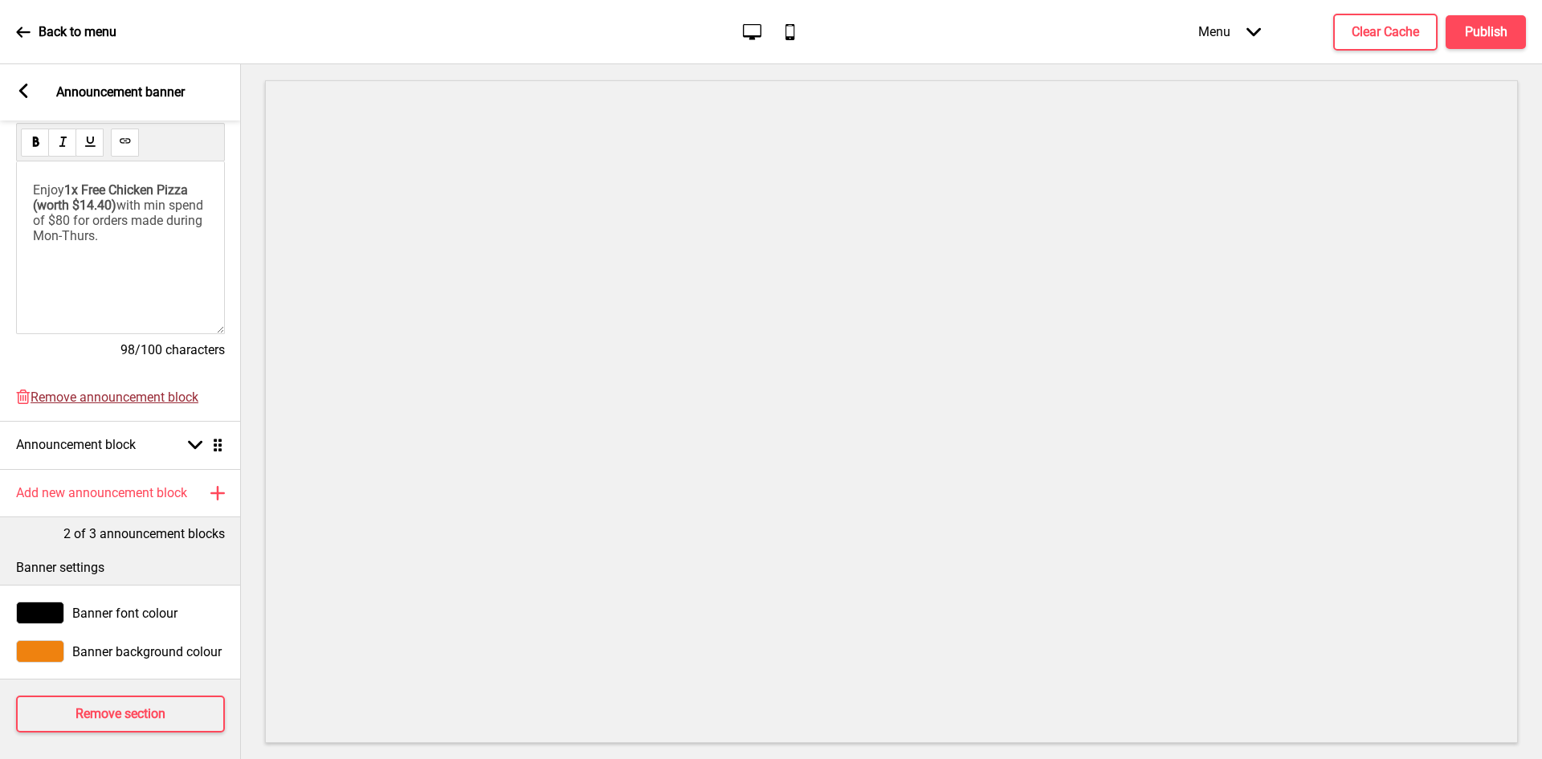  Describe the element at coordinates (120, 92) in the screenshot. I see `p: Announcement banner` at that location.